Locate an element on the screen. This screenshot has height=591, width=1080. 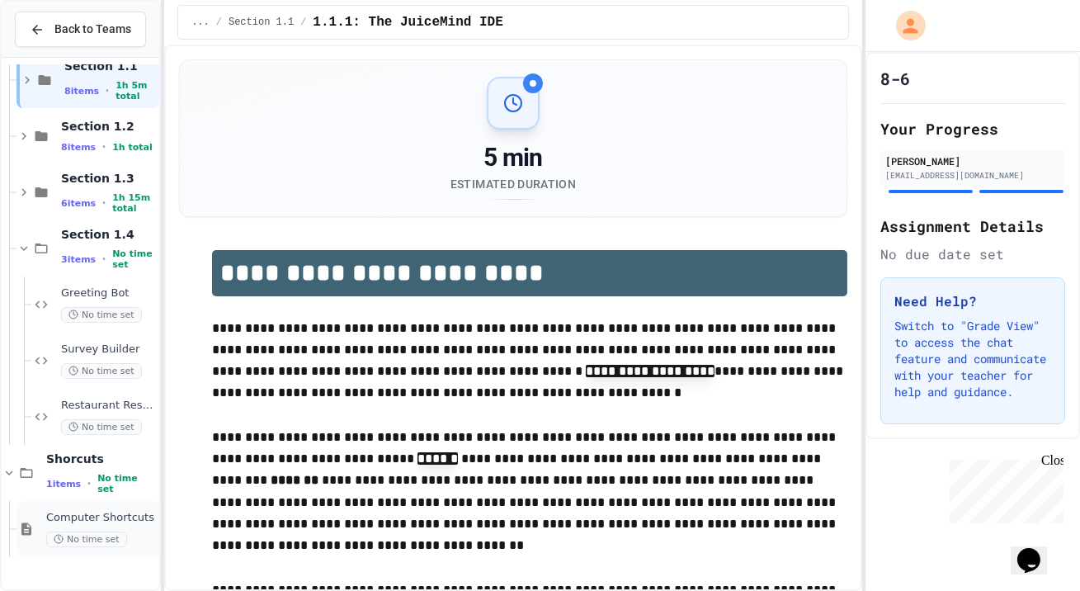
div: No due date set is located at coordinates (972, 254).